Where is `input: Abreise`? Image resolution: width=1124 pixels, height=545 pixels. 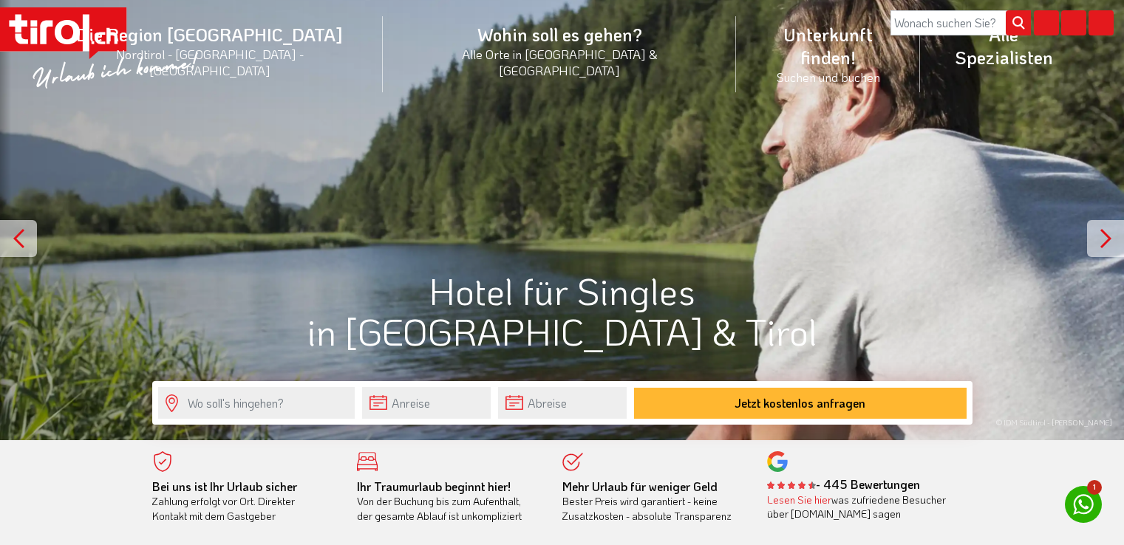
input: Abreise is located at coordinates (562, 403).